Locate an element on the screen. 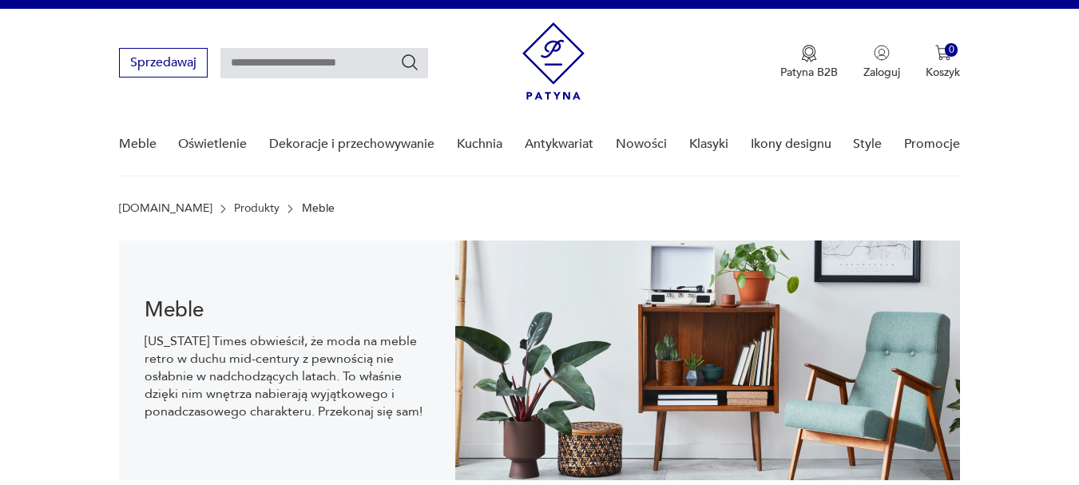  a: Ikona medaluPatyna B2B is located at coordinates (809, 62).